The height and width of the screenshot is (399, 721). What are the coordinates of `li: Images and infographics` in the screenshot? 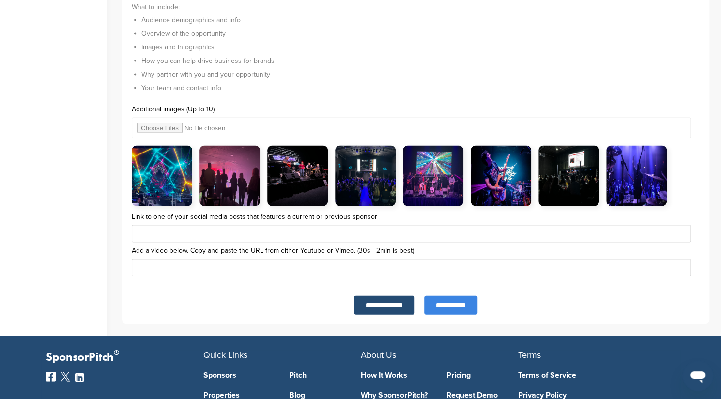 It's located at (420, 46).